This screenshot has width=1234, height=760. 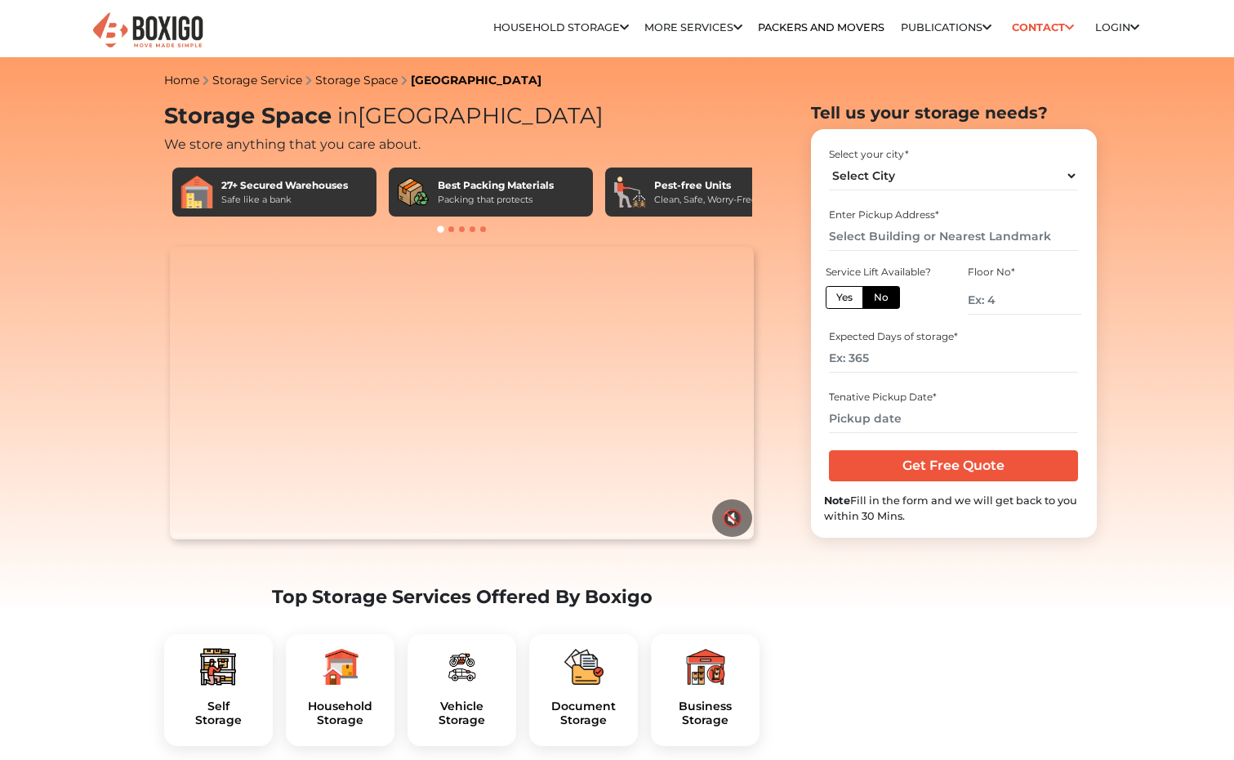 What do you see at coordinates (496, 199) in the screenshot?
I see `div: Packing that protects` at bounding box center [496, 199].